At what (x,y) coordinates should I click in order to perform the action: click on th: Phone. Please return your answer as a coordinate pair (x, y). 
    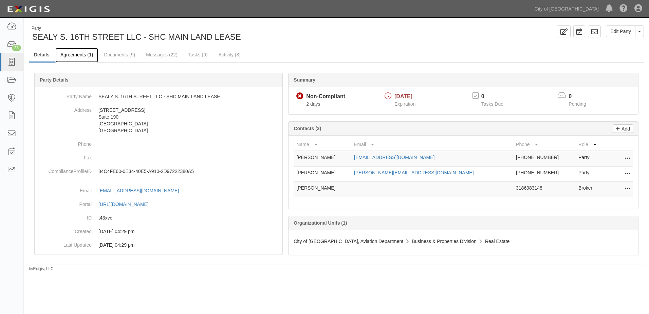
    Looking at the image, I should click on (545, 144).